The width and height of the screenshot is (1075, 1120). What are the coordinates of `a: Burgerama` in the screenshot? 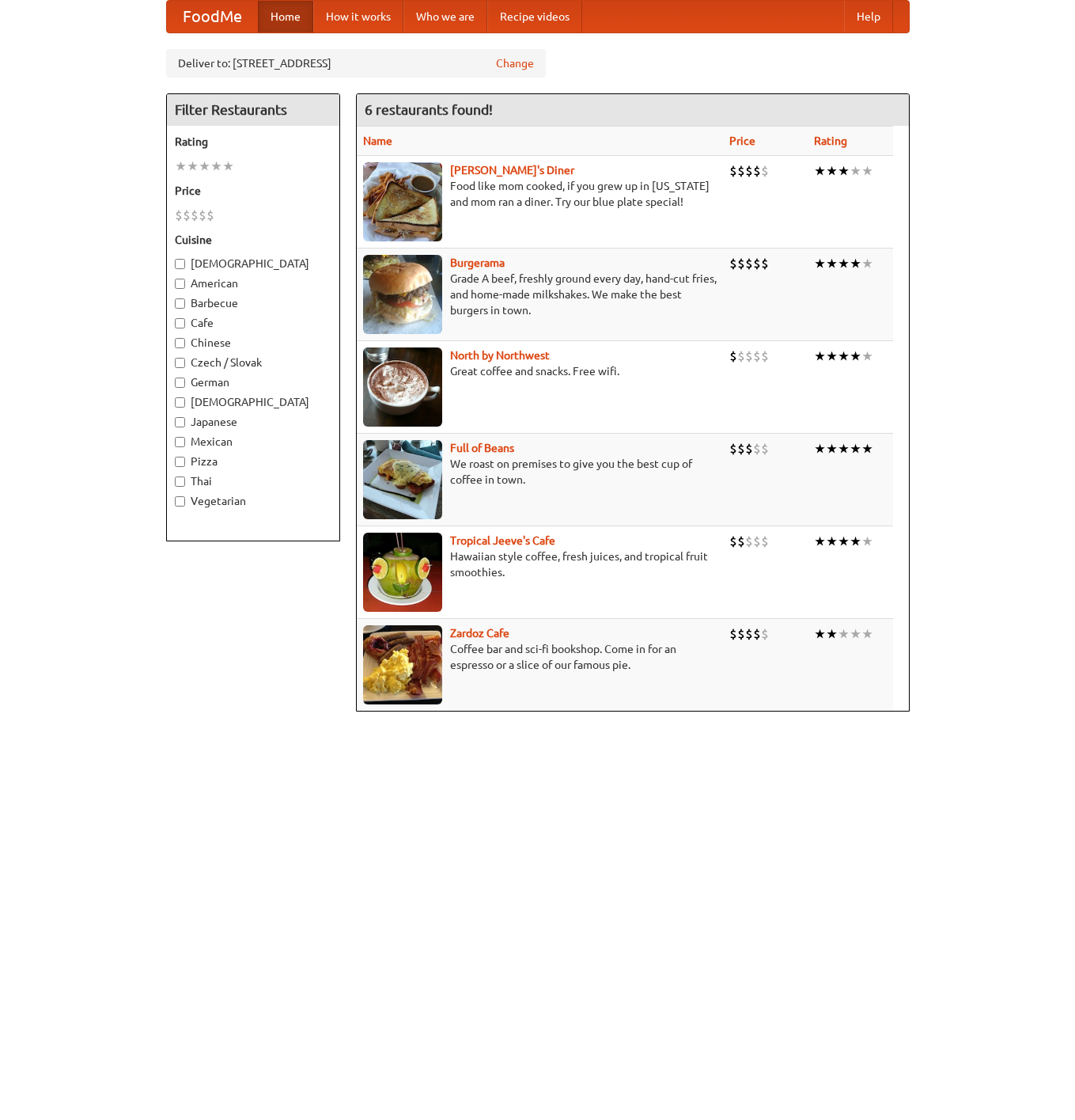 It's located at (477, 263).